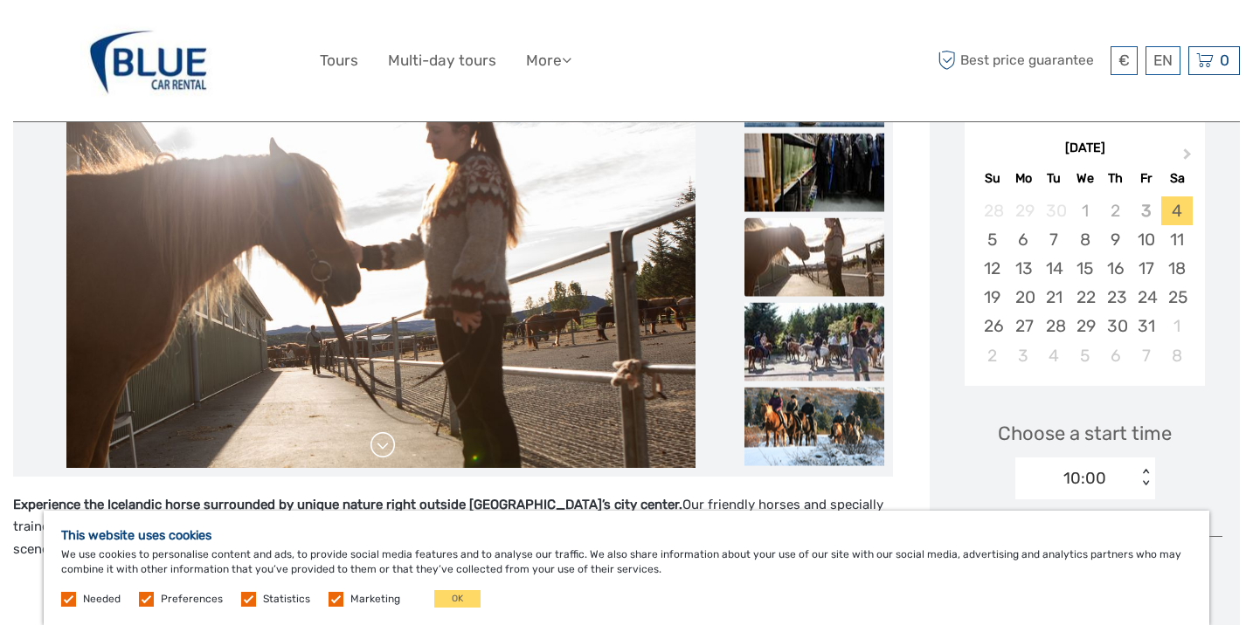  What do you see at coordinates (1084, 211) in the screenshot?
I see `div: Not available Wednesday, October 1st, 2025` at bounding box center [1084, 211].